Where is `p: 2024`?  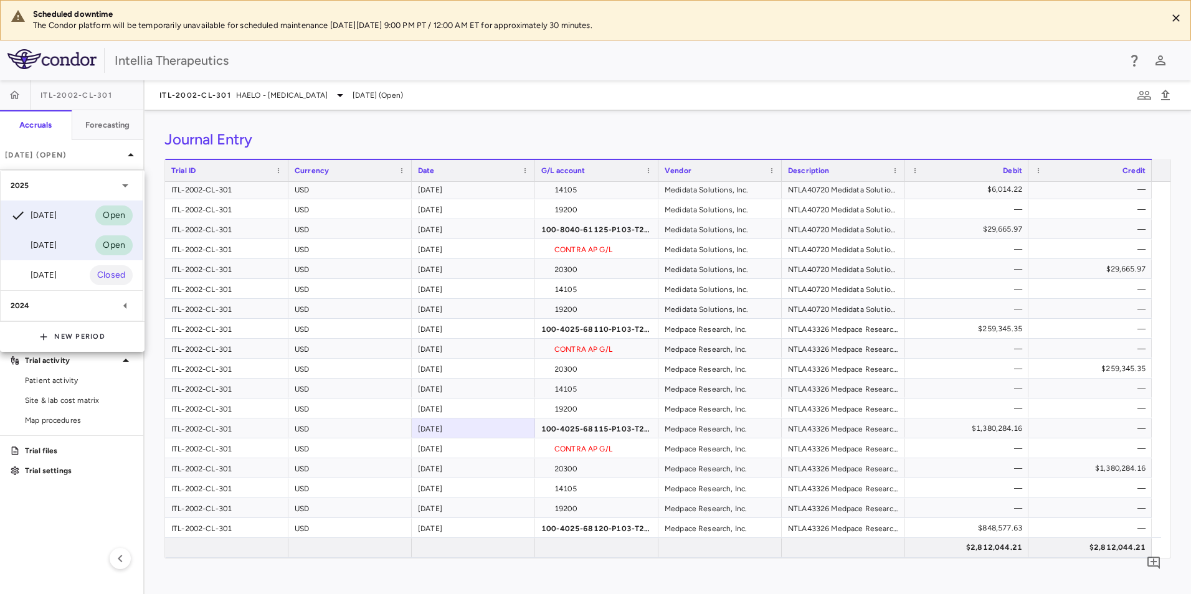 p: 2024 is located at coordinates (20, 306).